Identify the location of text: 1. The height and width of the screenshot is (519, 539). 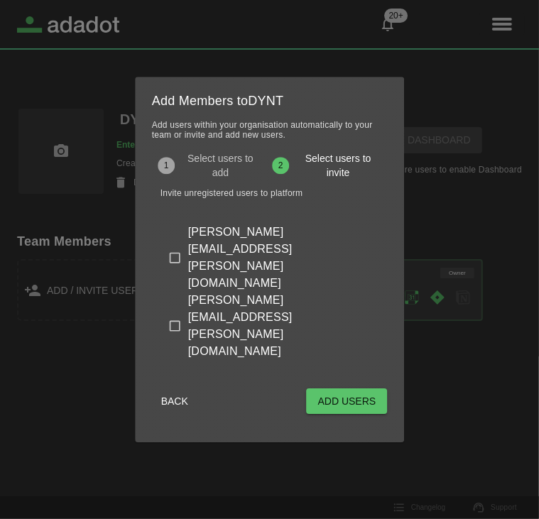
(165, 165).